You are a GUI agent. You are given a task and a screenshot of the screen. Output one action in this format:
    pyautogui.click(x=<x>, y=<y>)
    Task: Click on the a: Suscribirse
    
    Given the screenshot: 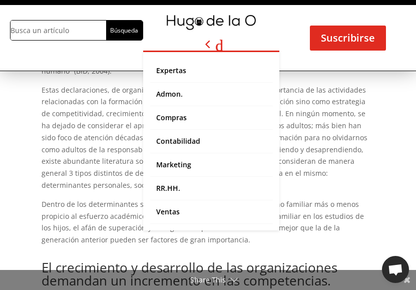 What is the action you would take?
    pyautogui.click(x=348, y=38)
    